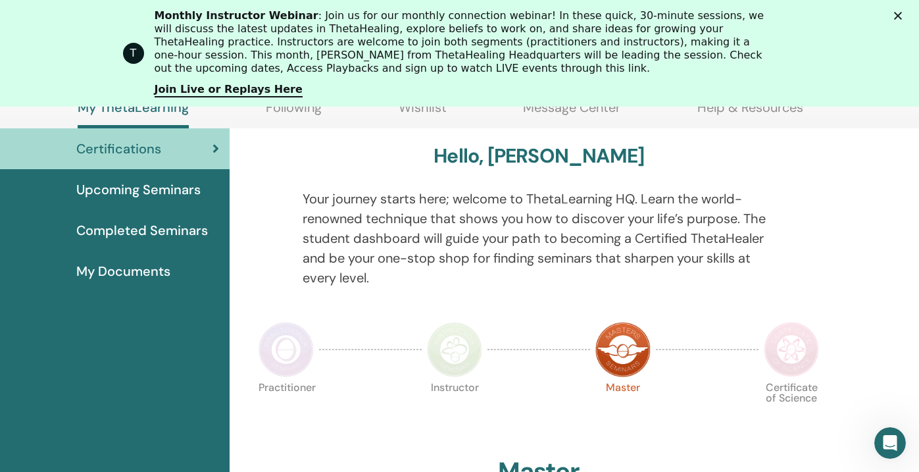 The image size is (919, 472). I want to click on p: Instructor, so click(455, 410).